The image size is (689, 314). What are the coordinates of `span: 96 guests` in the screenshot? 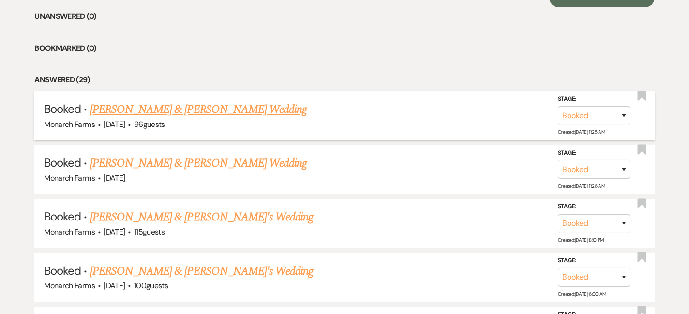 It's located at (150, 124).